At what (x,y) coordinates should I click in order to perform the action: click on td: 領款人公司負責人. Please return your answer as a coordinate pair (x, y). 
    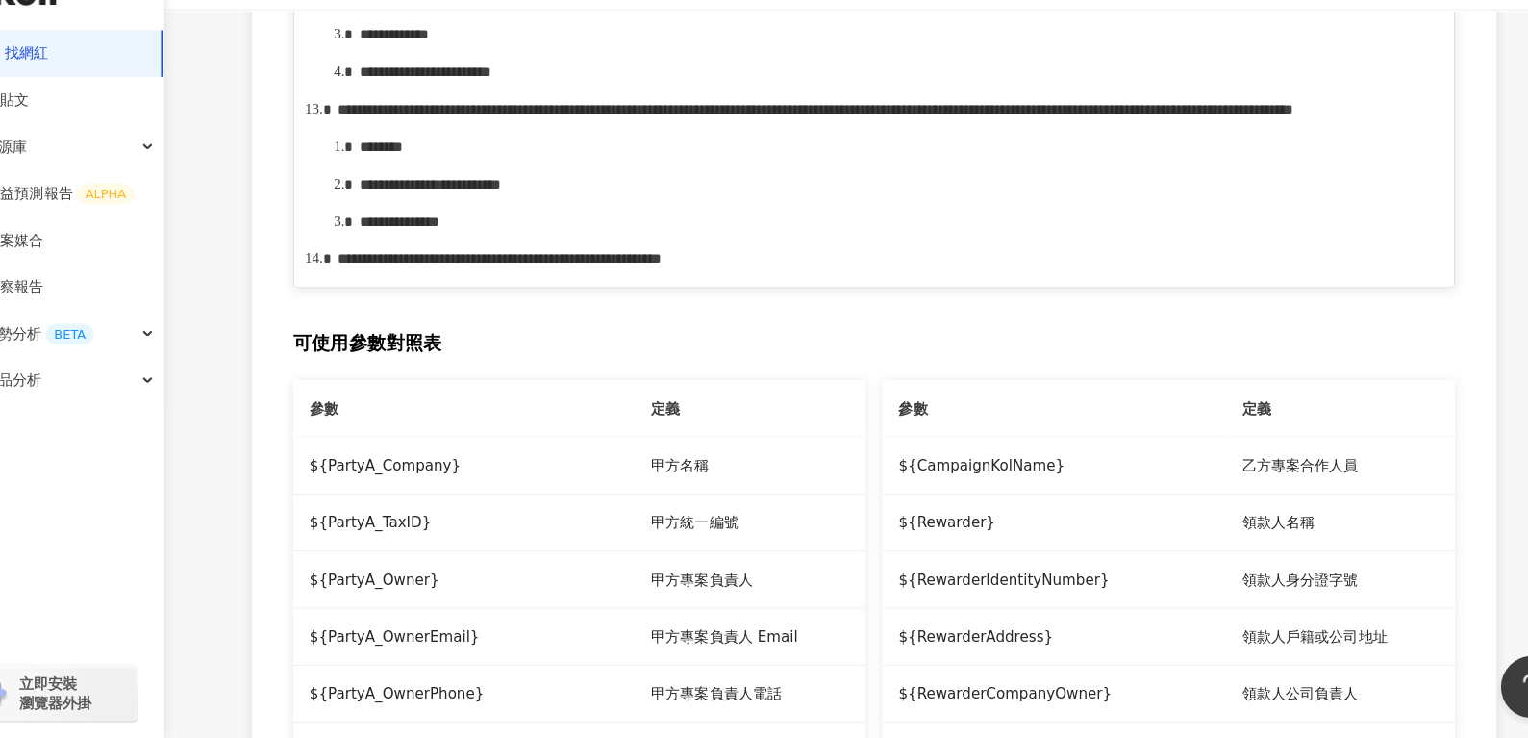
    Looking at the image, I should click on (1302, 695).